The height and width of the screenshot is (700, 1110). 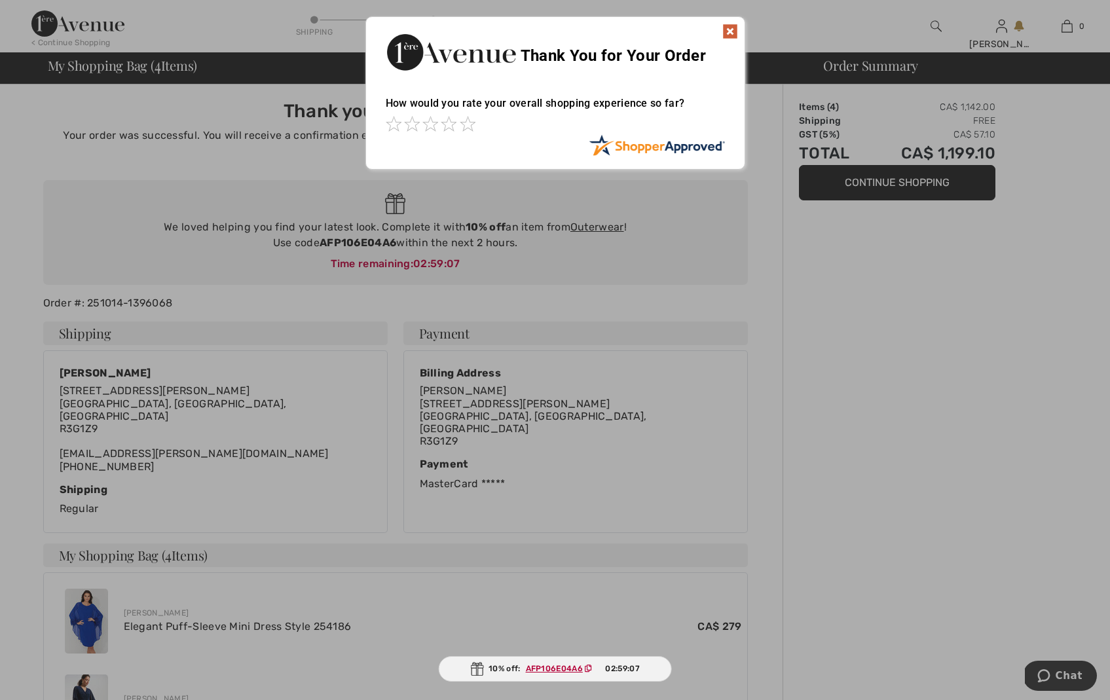 I want to click on div: 10% off:, so click(x=555, y=669).